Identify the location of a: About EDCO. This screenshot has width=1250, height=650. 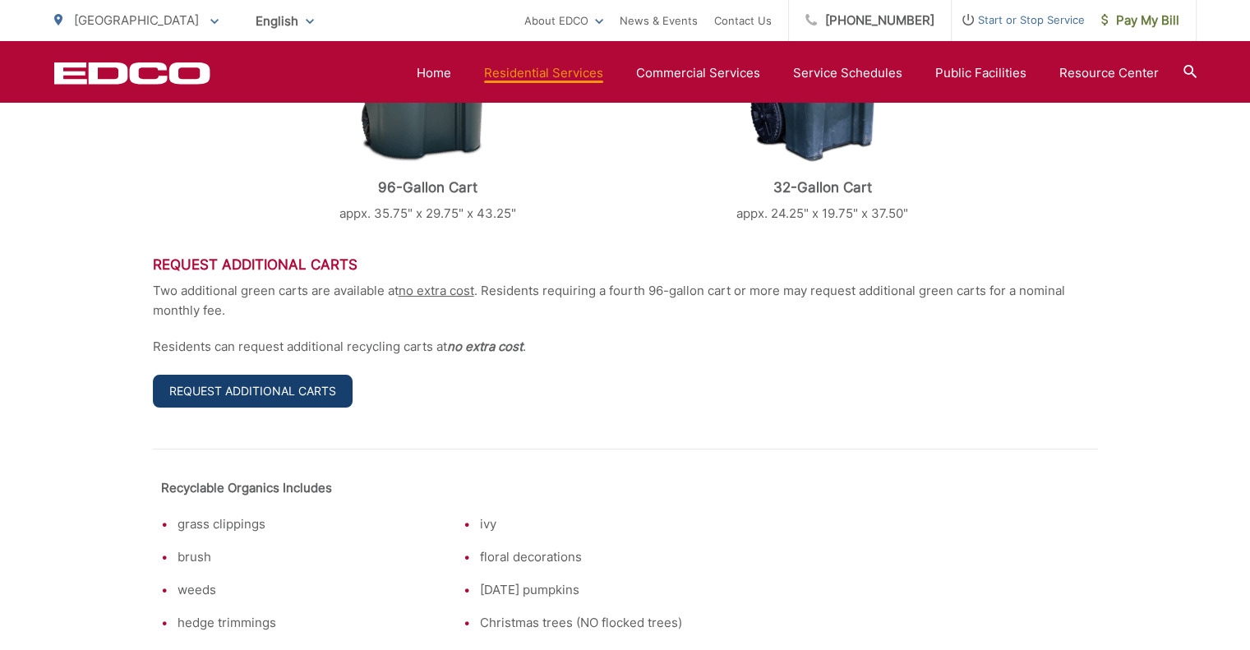
(564, 21).